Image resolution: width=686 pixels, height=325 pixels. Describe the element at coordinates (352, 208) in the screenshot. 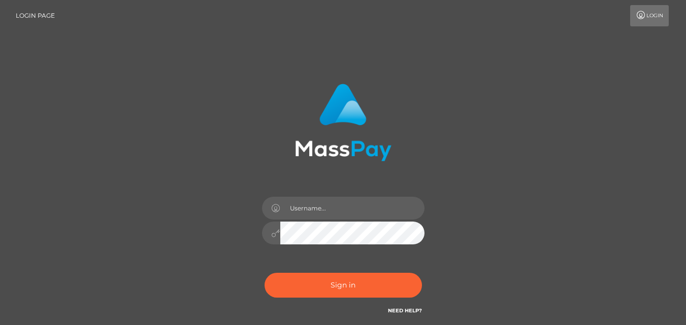

I see `input: Username...` at that location.